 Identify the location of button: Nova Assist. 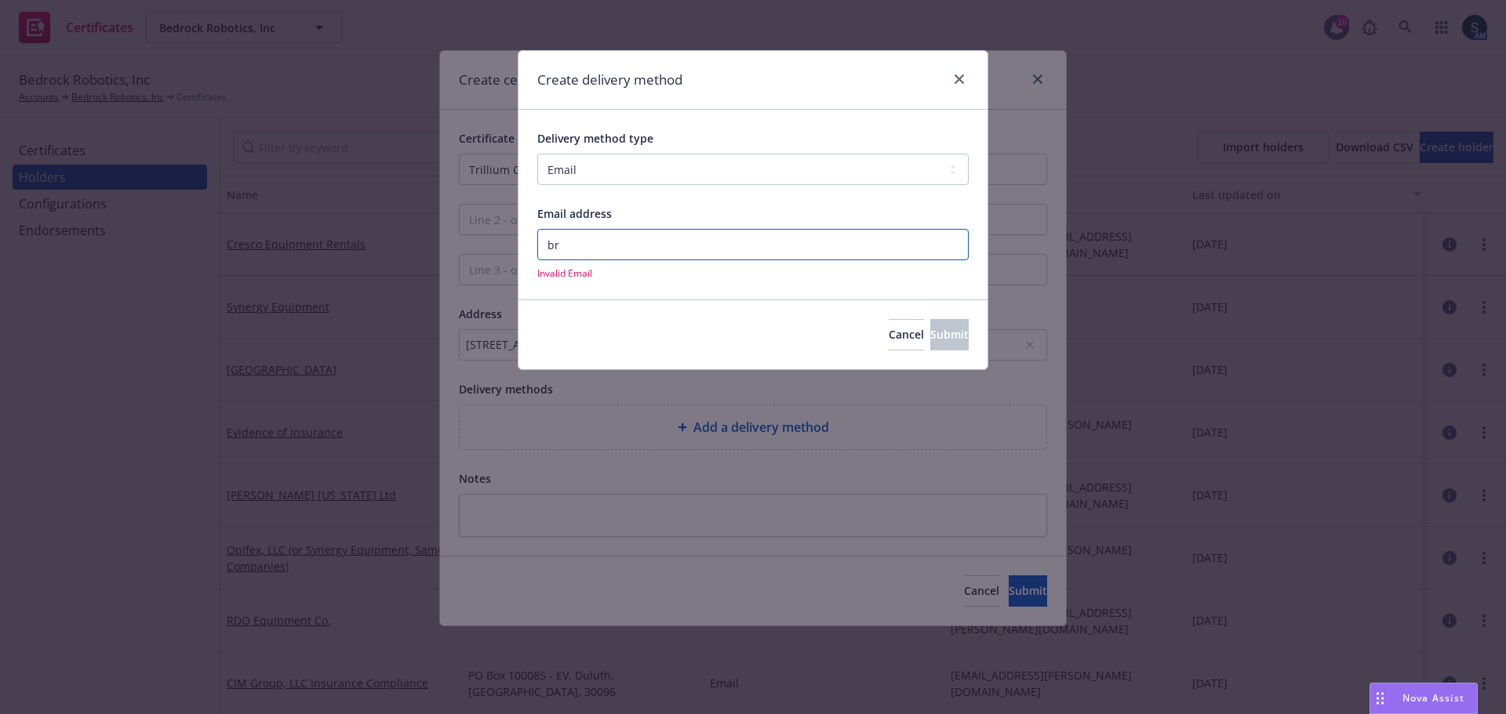
(1423, 699).